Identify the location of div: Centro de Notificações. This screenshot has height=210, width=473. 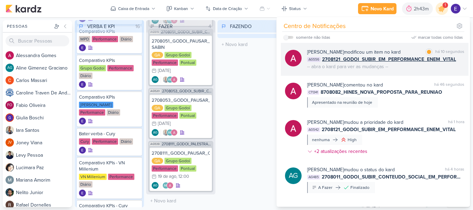
(314, 26).